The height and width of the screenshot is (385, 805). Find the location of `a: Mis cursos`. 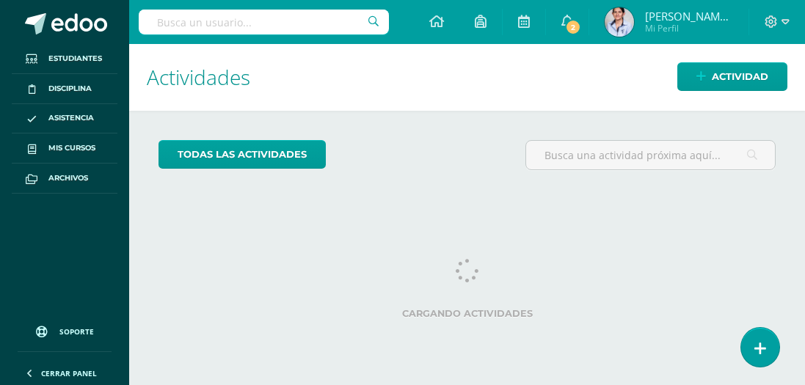

a: Mis cursos is located at coordinates (65, 148).